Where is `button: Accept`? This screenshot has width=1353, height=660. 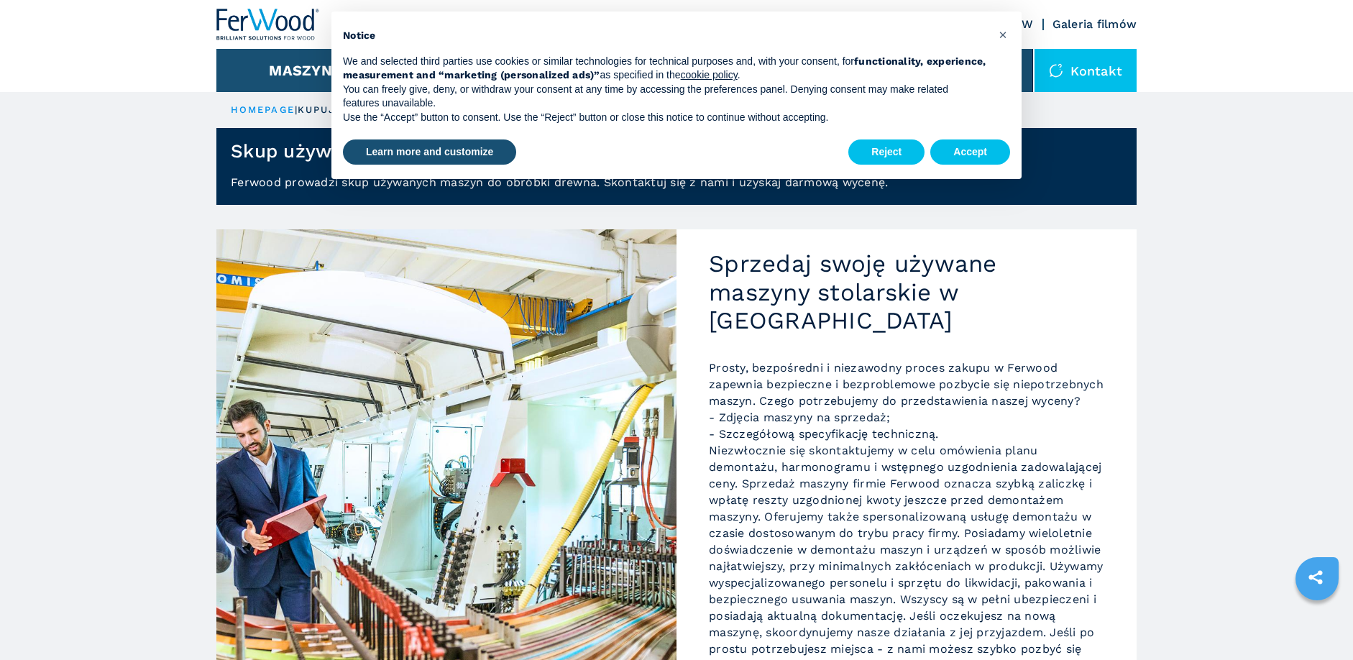 button: Accept is located at coordinates (970, 152).